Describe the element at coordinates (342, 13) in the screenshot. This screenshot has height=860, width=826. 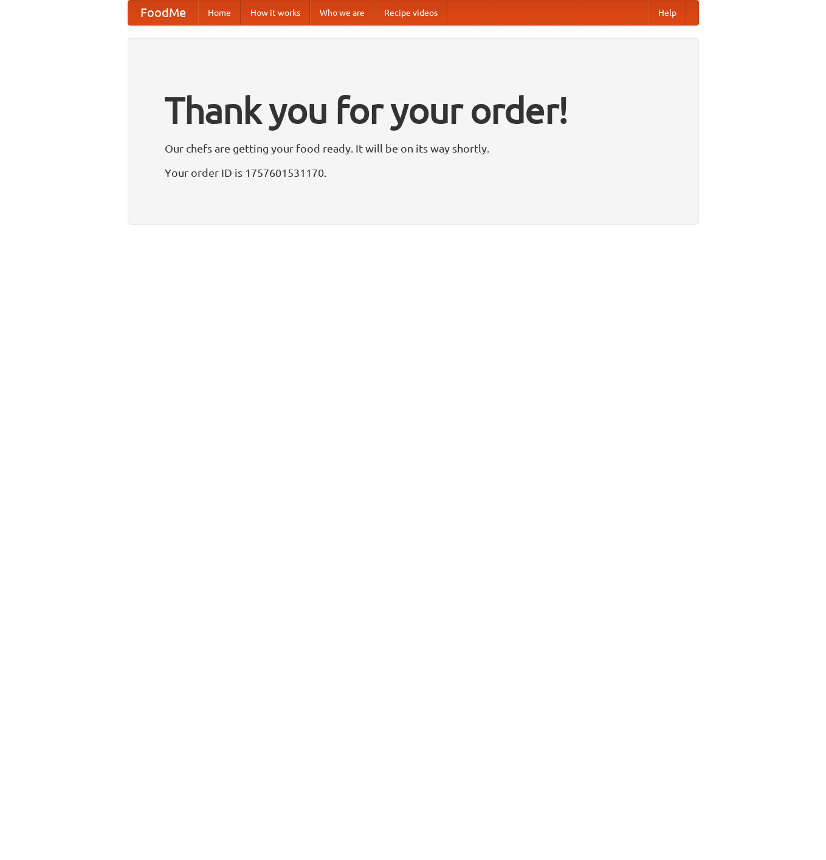
I see `a: Who we are` at that location.